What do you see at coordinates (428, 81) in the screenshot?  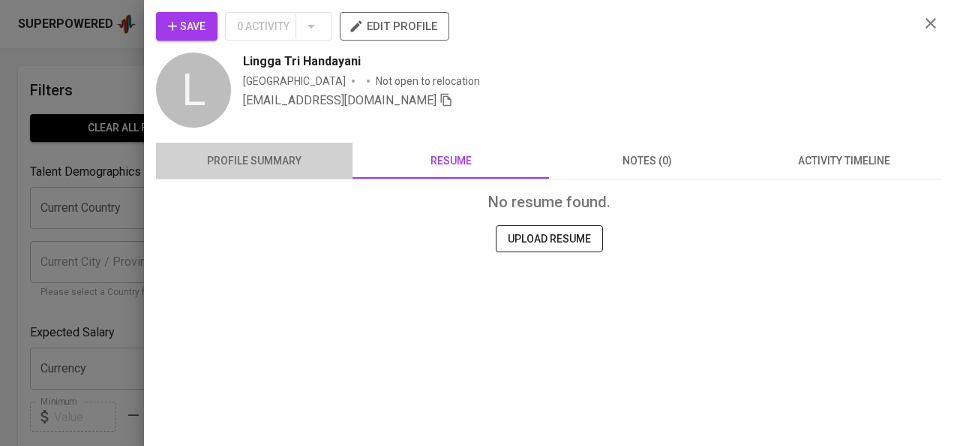 I see `p: Not open to relocation` at bounding box center [428, 81].